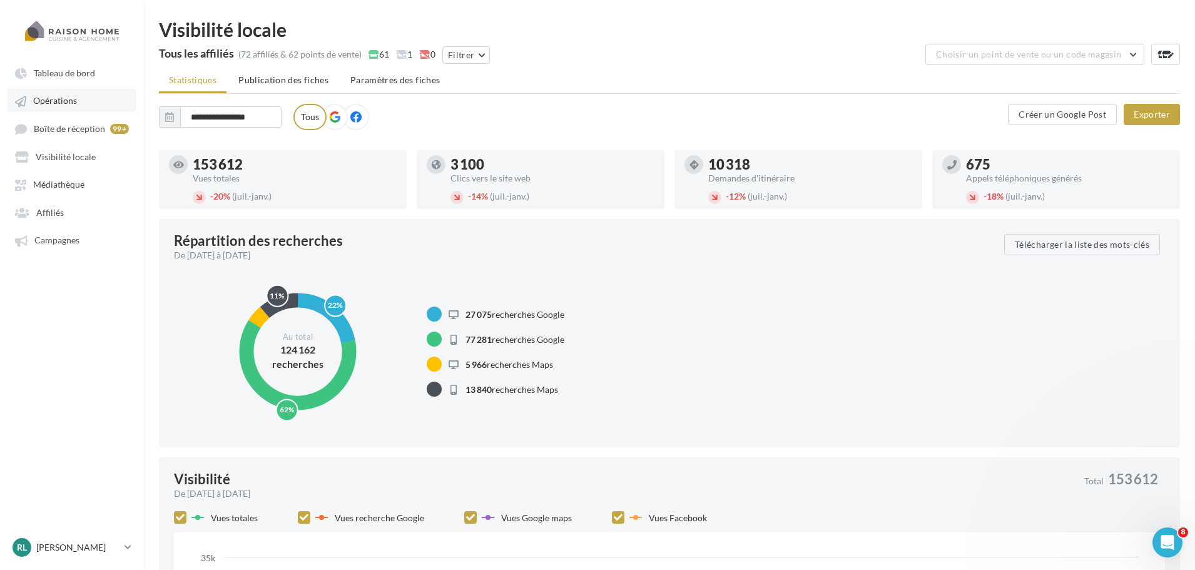 The image size is (1195, 570). What do you see at coordinates (379, 517) in the screenshot?
I see `span: Vues recherche Google` at bounding box center [379, 517].